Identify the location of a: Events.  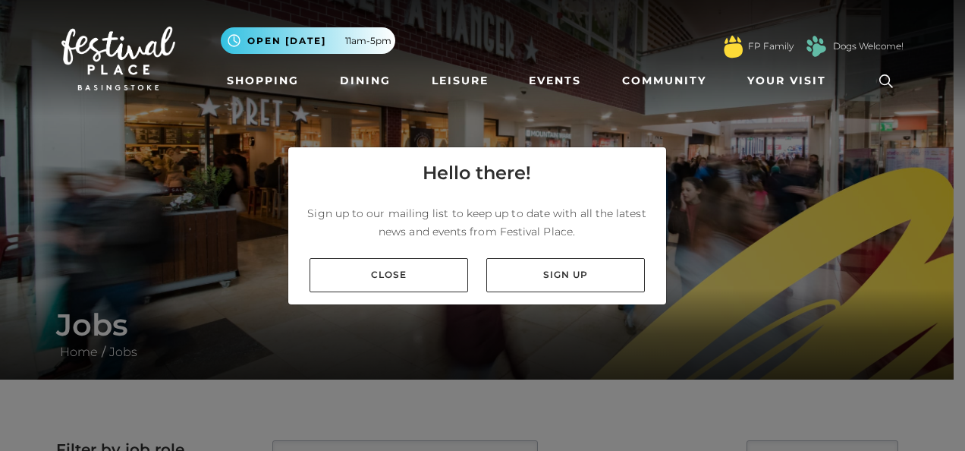
(555, 80).